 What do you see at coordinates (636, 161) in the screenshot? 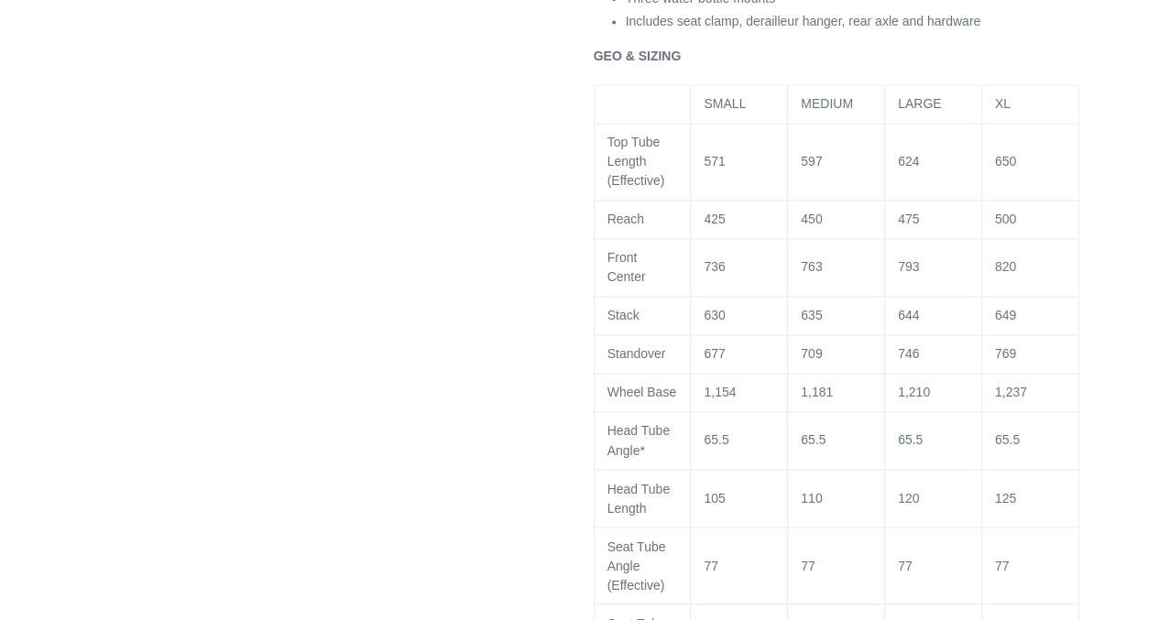
I see `span: Top Tube Length (Effective)` at bounding box center [636, 161].